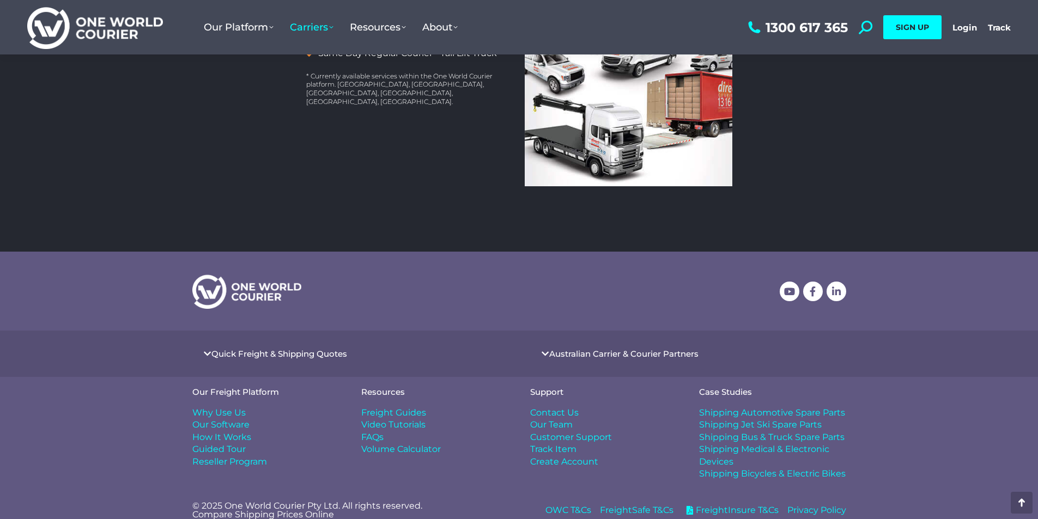  Describe the element at coordinates (219, 413) in the screenshot. I see `span: Why Use Us` at that location.